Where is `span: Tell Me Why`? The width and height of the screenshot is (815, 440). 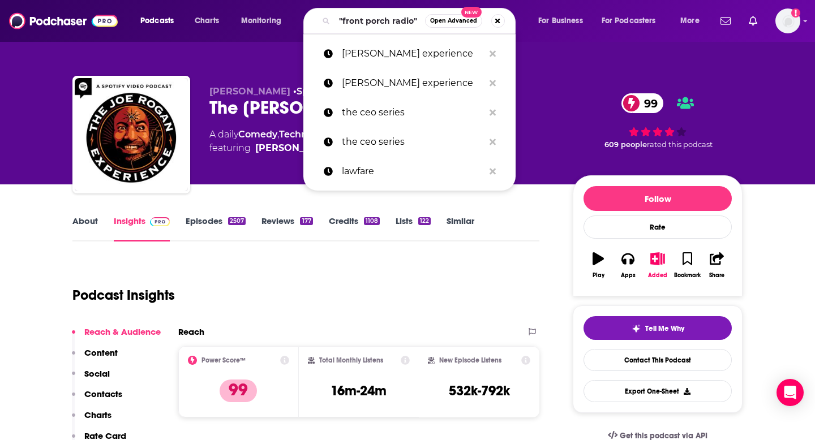 span: Tell Me Why is located at coordinates (664, 329).